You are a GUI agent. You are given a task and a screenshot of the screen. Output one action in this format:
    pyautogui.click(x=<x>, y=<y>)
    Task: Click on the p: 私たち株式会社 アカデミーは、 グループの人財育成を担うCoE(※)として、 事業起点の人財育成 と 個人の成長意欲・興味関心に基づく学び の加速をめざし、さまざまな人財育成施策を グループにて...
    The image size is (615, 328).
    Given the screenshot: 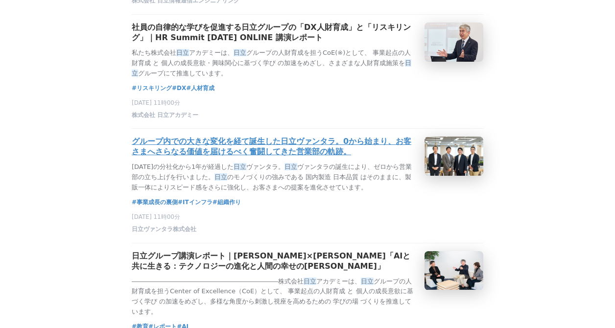 What is the action you would take?
    pyautogui.click(x=274, y=63)
    